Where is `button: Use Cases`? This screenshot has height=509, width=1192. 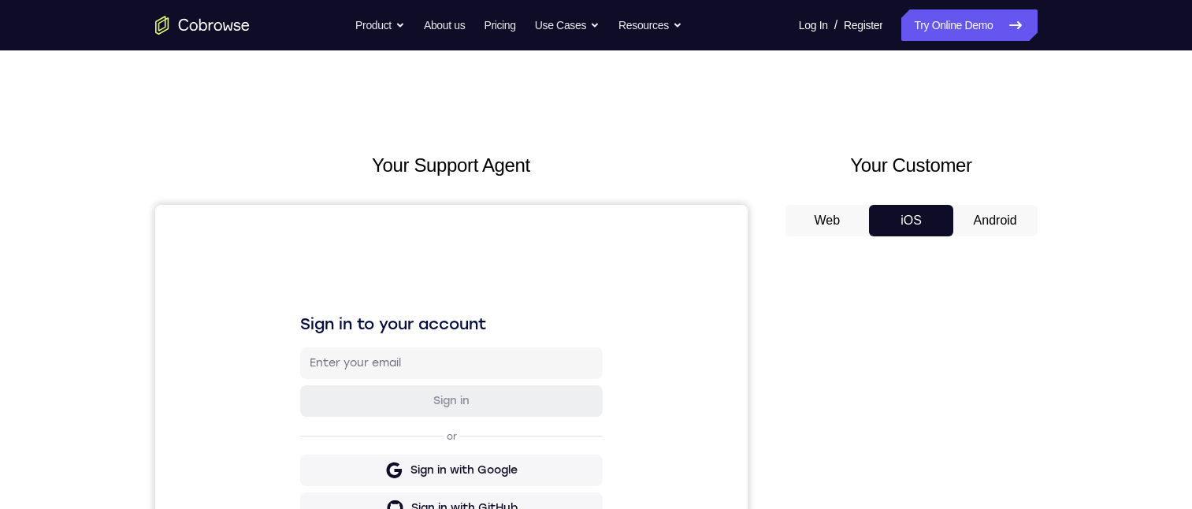
button: Use Cases is located at coordinates (567, 25).